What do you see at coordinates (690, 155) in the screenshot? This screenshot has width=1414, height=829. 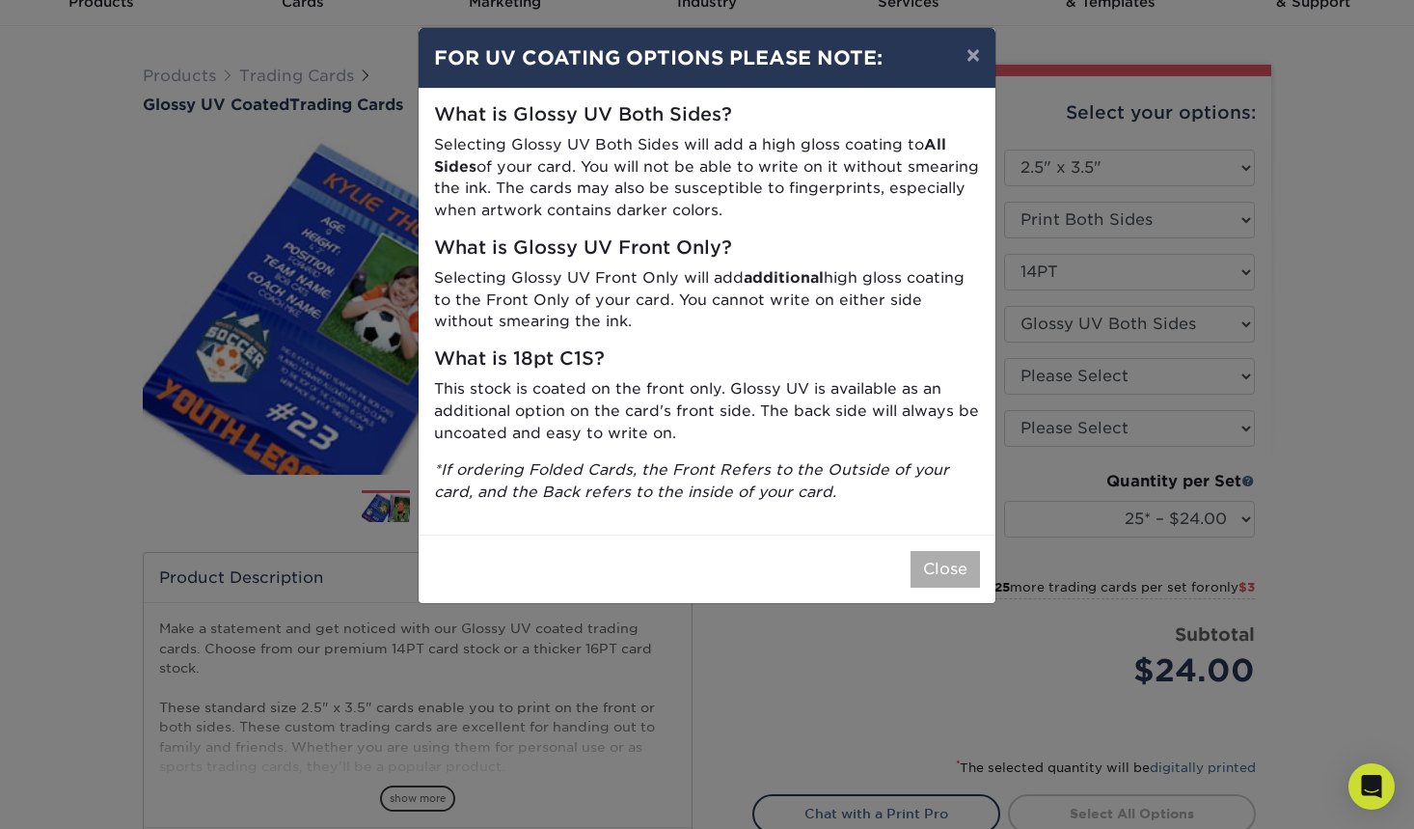 I see `strong: All Sides` at bounding box center [690, 155].